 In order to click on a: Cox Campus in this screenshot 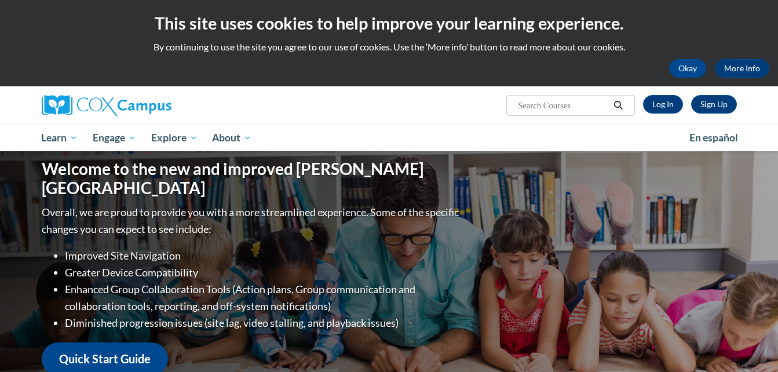, I will do `click(152, 105)`.